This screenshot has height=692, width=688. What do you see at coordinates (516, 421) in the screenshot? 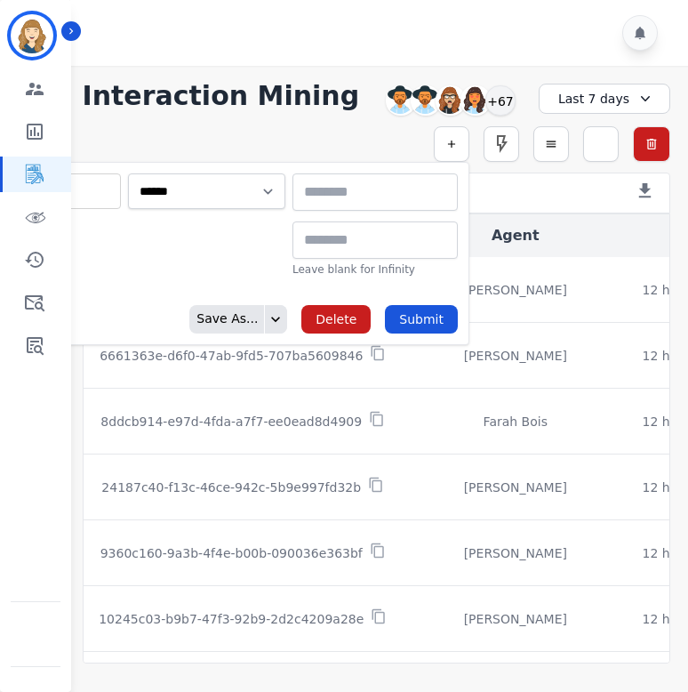
I see `div: Farah Bois` at bounding box center [516, 421].